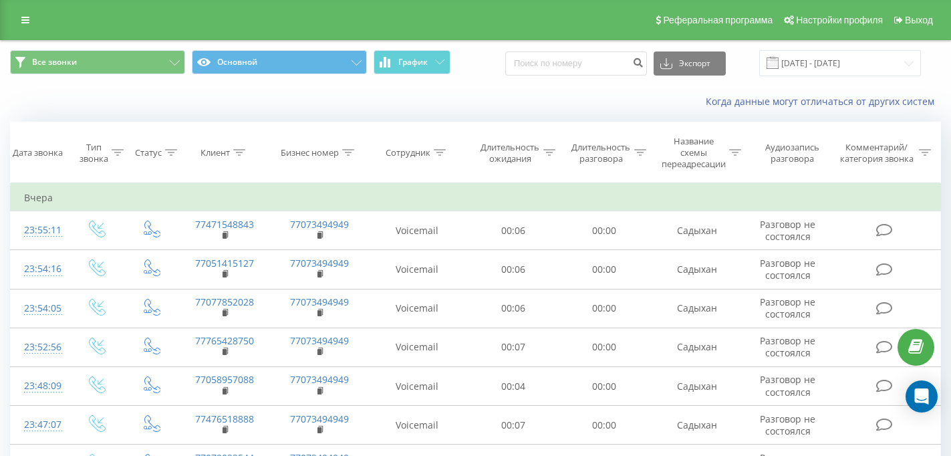 This screenshot has width=951, height=456. What do you see at coordinates (39, 230) in the screenshot?
I see `div: 23:55:11` at bounding box center [39, 230].